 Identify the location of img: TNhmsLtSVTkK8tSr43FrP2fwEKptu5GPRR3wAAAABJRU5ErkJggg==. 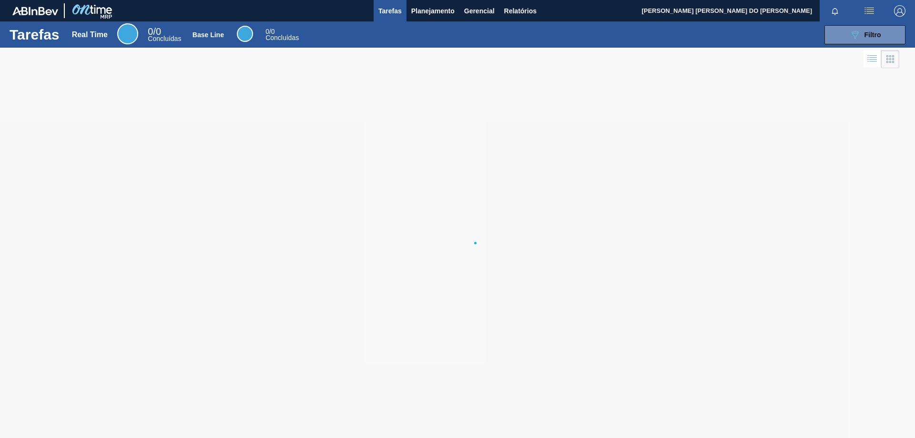
(35, 11).